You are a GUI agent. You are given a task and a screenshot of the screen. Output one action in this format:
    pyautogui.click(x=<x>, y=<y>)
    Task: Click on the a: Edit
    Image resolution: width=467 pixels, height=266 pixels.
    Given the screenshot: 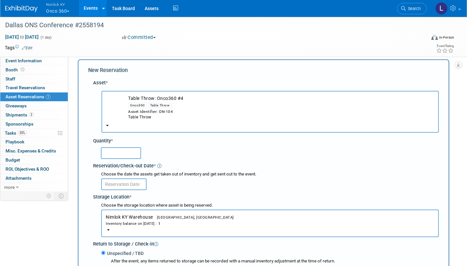 What is the action you would take?
    pyautogui.click(x=27, y=48)
    